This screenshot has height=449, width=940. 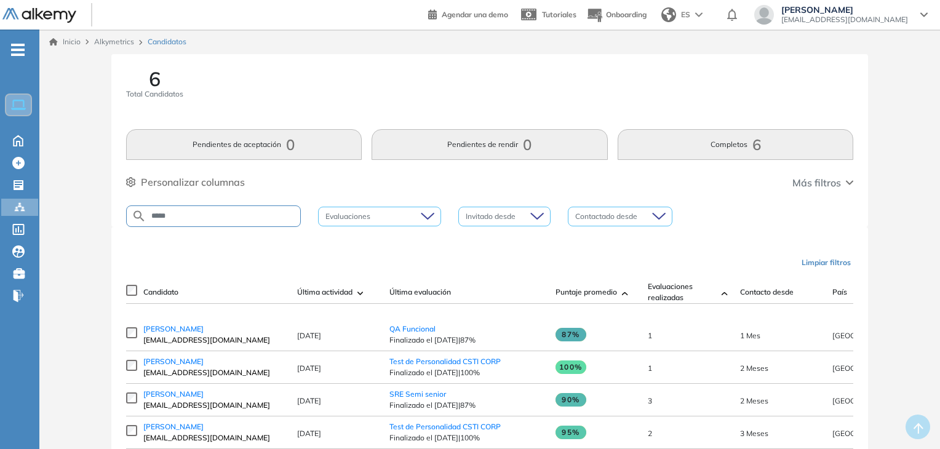 What do you see at coordinates (754, 368) in the screenshot?
I see `span: 30-may-2025` at bounding box center [754, 368].